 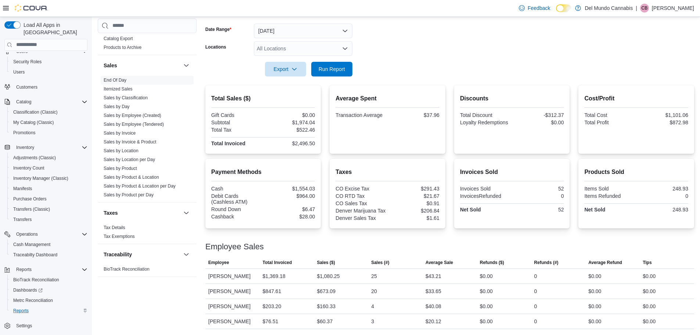 What do you see at coordinates (289, 143) in the screenshot?
I see `div: $2,496.50` at bounding box center [289, 143].